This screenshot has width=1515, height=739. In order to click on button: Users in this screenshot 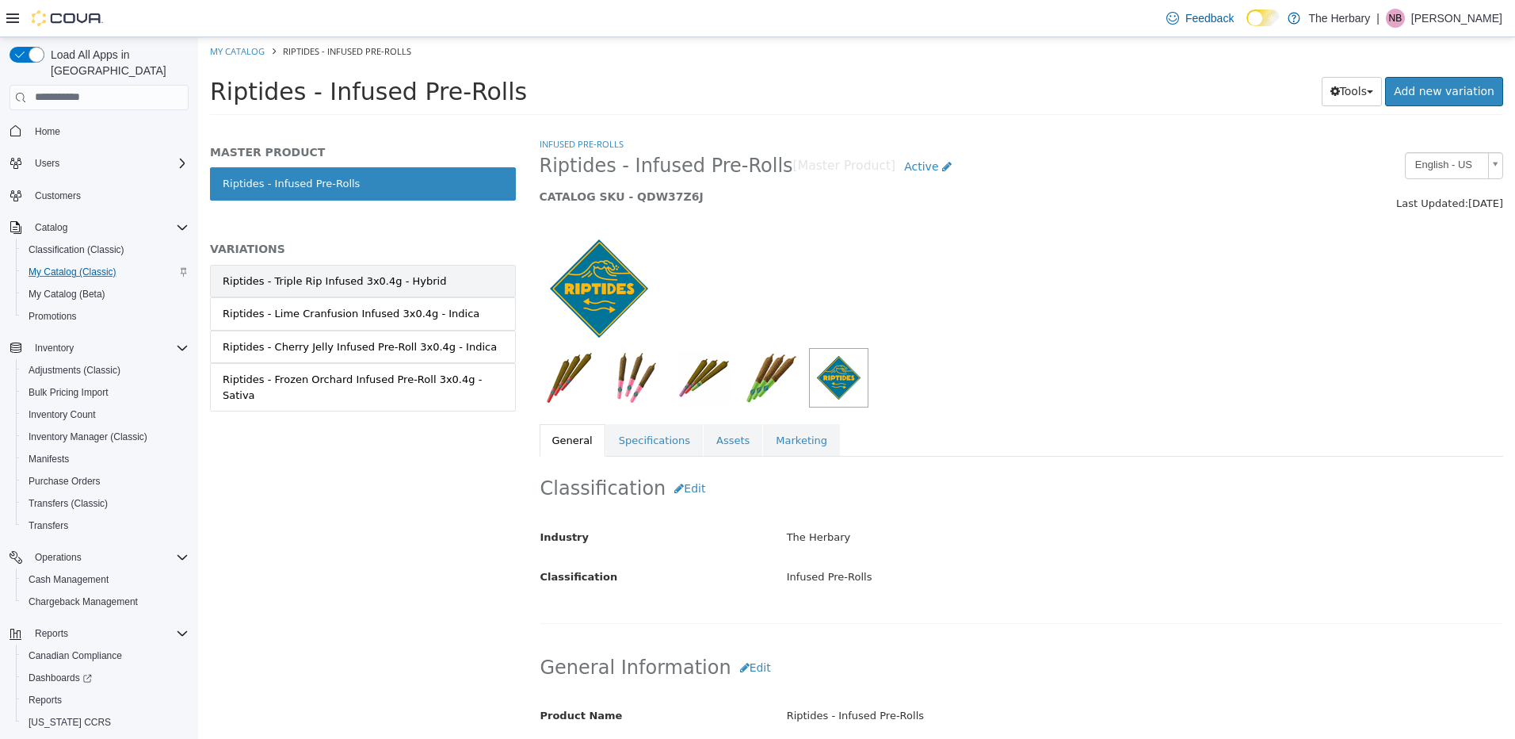, I will do `click(99, 163)`.